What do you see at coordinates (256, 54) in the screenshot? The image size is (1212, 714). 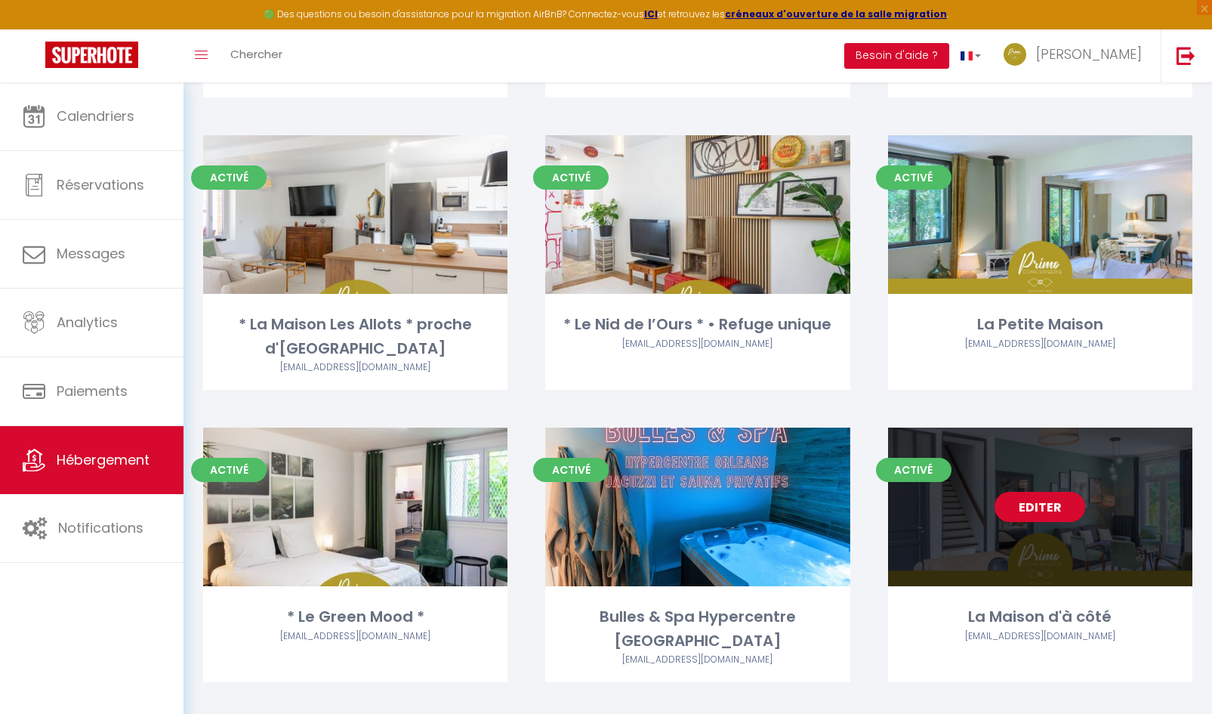 I see `span: Chercher` at bounding box center [256, 54].